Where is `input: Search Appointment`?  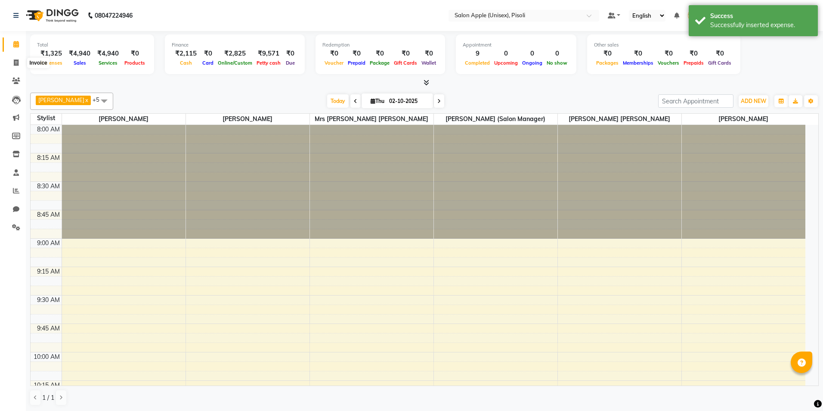
input: Search Appointment is located at coordinates (696, 101).